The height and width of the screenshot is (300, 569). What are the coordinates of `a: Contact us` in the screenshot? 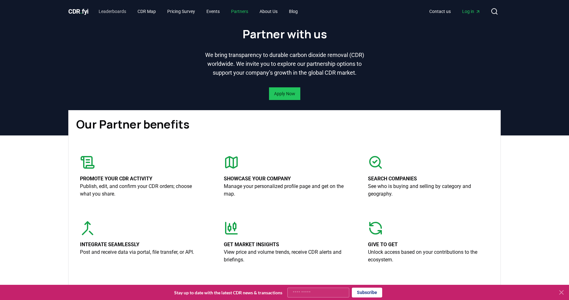 It's located at (440, 11).